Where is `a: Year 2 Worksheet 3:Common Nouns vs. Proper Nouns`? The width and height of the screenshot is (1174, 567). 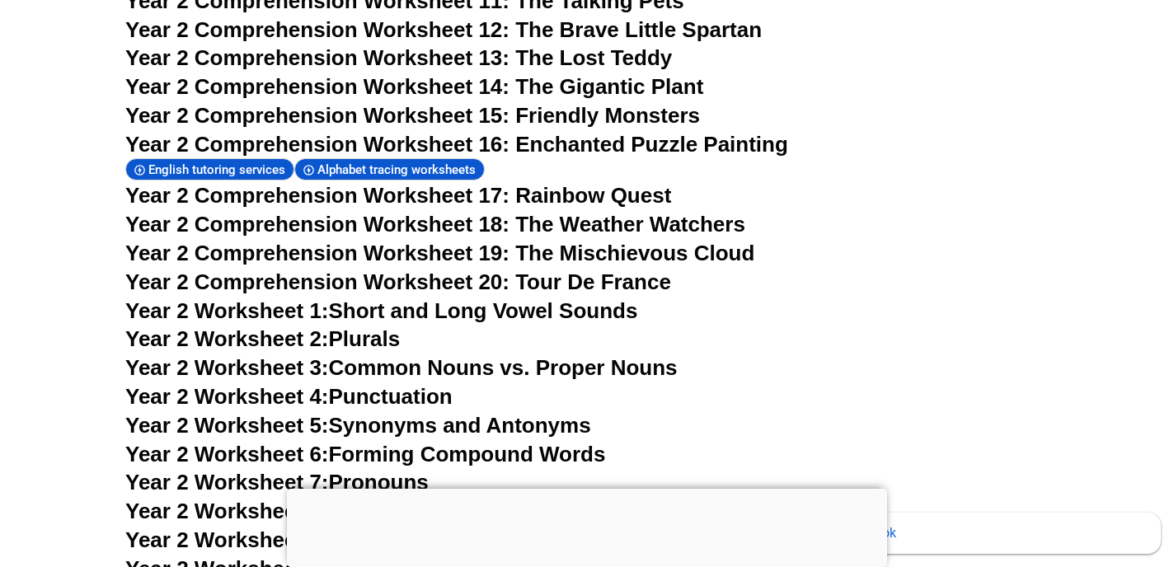 a: Year 2 Worksheet 3:Common Nouns vs. Proper Nouns is located at coordinates (402, 368).